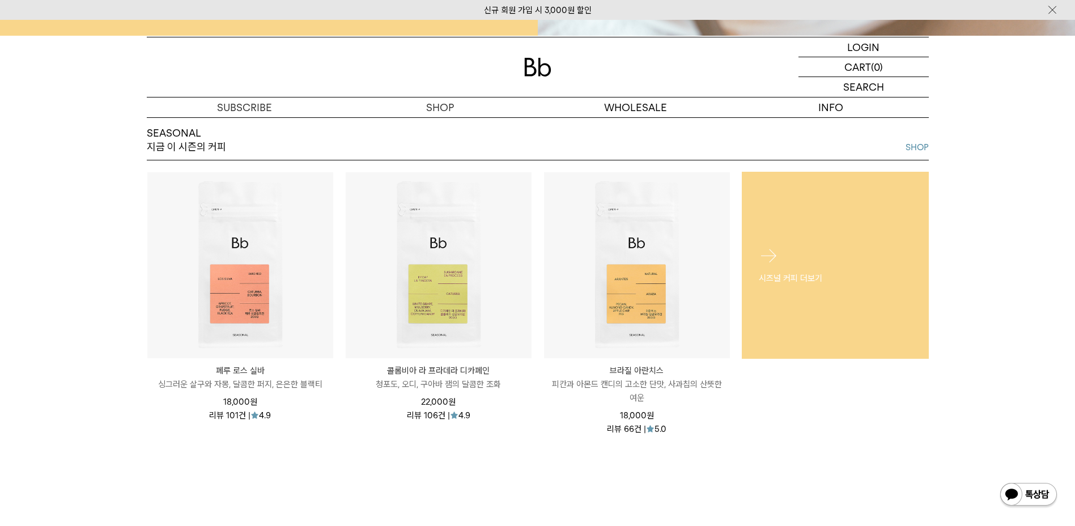 The height and width of the screenshot is (526, 1075). What do you see at coordinates (863, 47) in the screenshot?
I see `p: LOGIN` at bounding box center [863, 47].